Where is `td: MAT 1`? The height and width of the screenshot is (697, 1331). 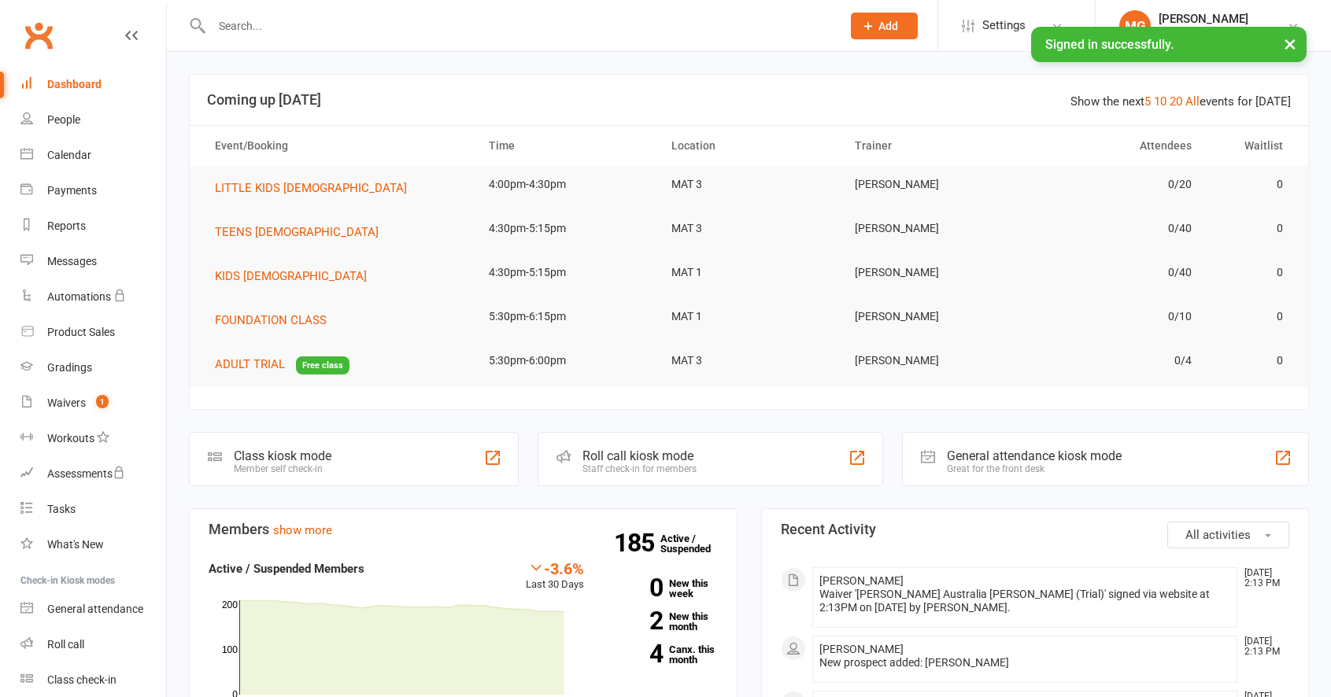
td: MAT 1 is located at coordinates (748, 272).